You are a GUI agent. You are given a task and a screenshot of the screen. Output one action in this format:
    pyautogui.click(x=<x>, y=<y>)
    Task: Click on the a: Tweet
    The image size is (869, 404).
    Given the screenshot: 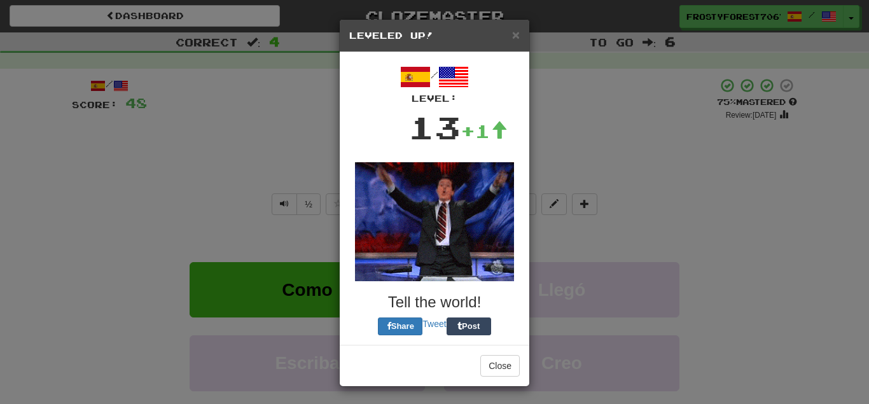 What is the action you would take?
    pyautogui.click(x=434, y=324)
    